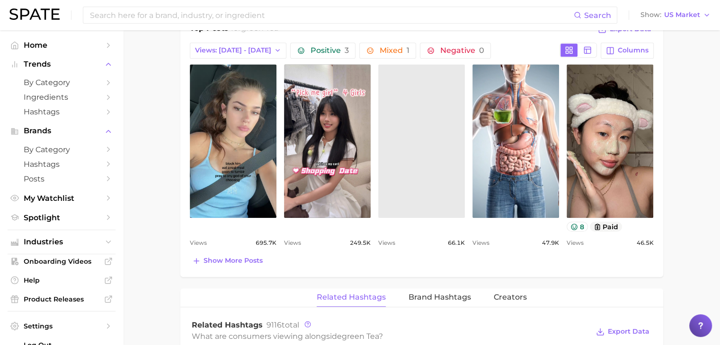 This screenshot has height=345, width=720. What do you see at coordinates (360, 243) in the screenshot?
I see `span: 249.5k` at bounding box center [360, 243].